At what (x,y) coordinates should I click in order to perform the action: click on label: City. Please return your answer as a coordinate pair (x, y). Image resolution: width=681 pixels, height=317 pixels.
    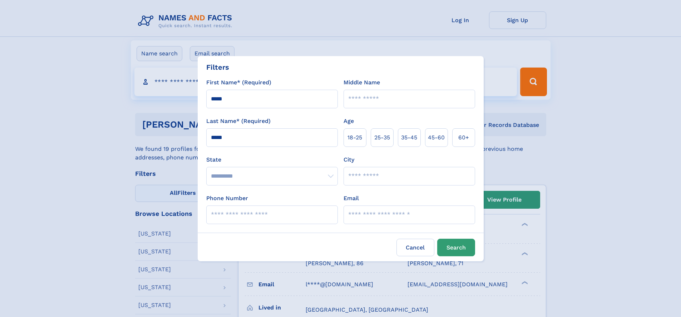
    Looking at the image, I should click on (349, 160).